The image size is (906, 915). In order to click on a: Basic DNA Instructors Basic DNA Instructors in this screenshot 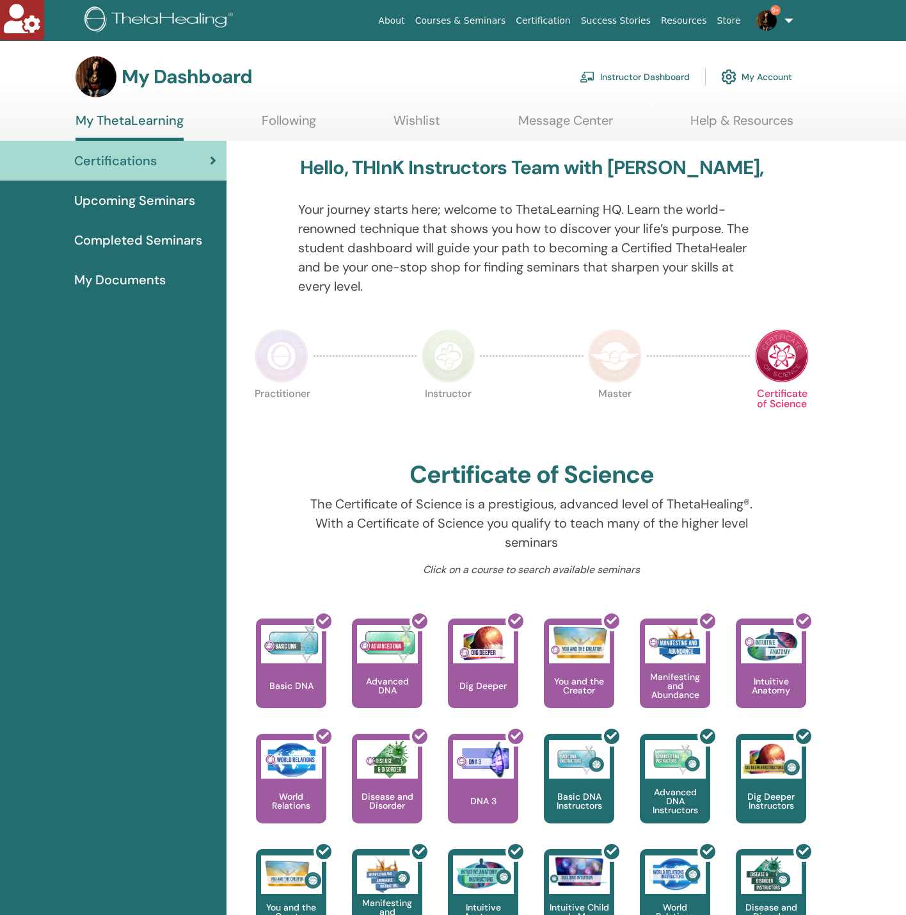, I will do `click(579, 791)`.